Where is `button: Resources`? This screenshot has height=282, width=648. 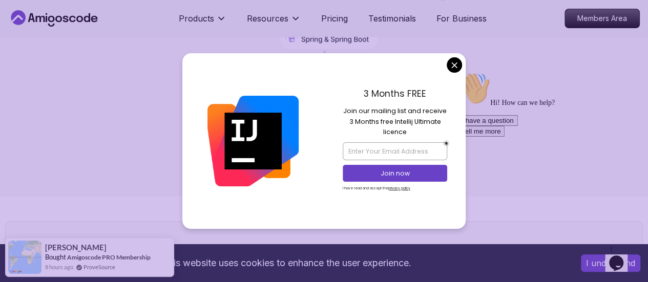 button: Resources is located at coordinates (274, 23).